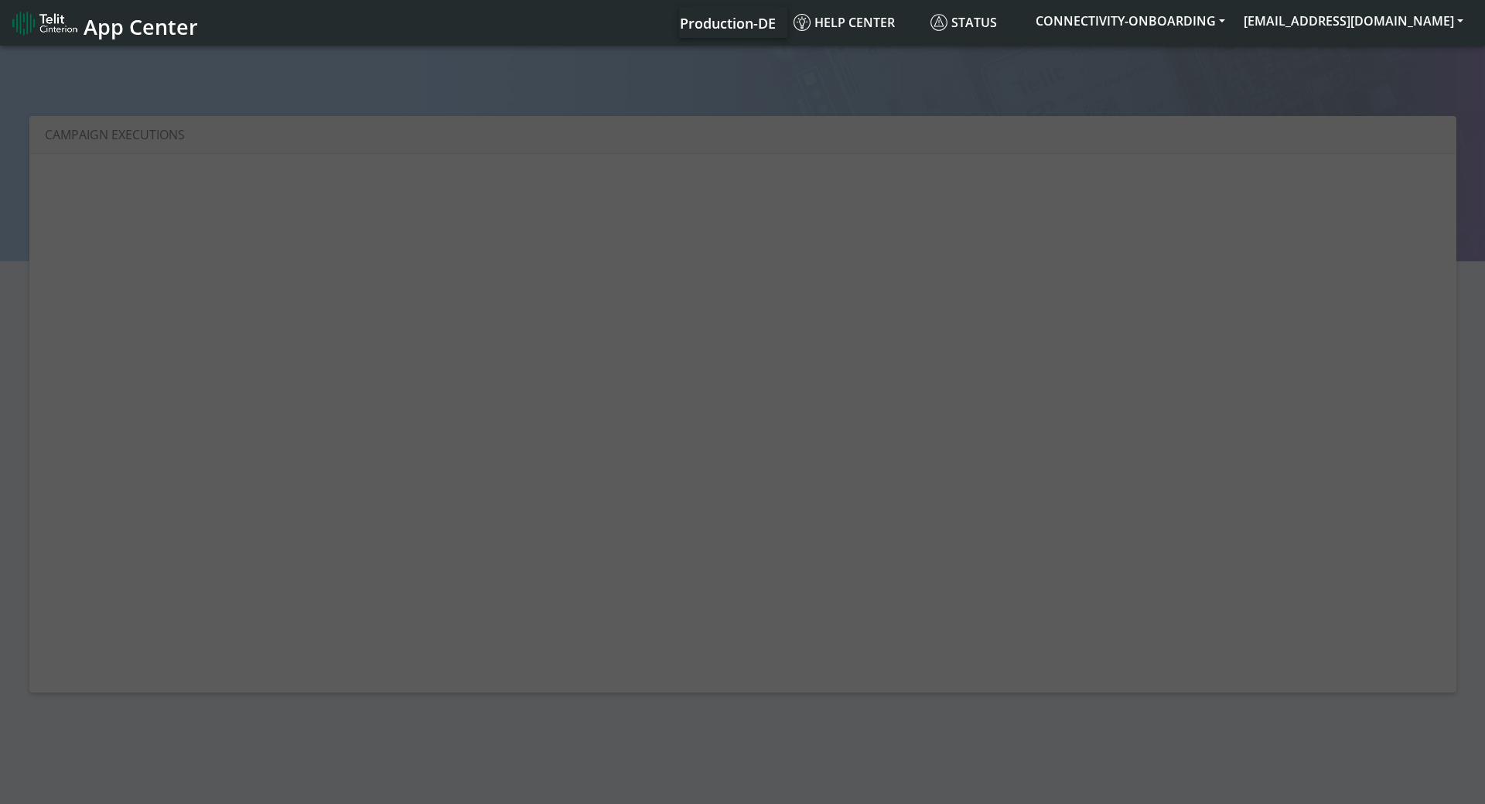 The height and width of the screenshot is (804, 1485). What do you see at coordinates (104, 22) in the screenshot?
I see `a: App Center` at bounding box center [104, 22].